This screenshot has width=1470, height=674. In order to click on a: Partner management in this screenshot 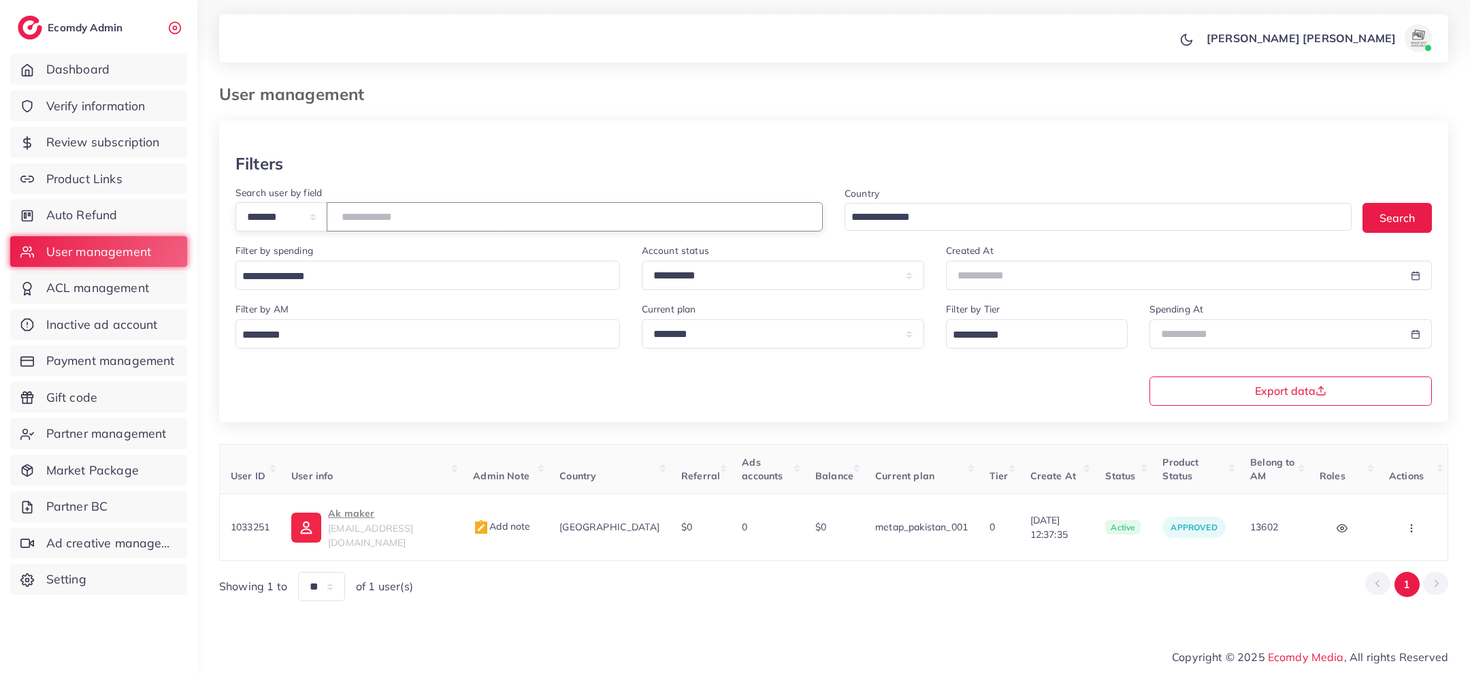, I will do `click(99, 434)`.